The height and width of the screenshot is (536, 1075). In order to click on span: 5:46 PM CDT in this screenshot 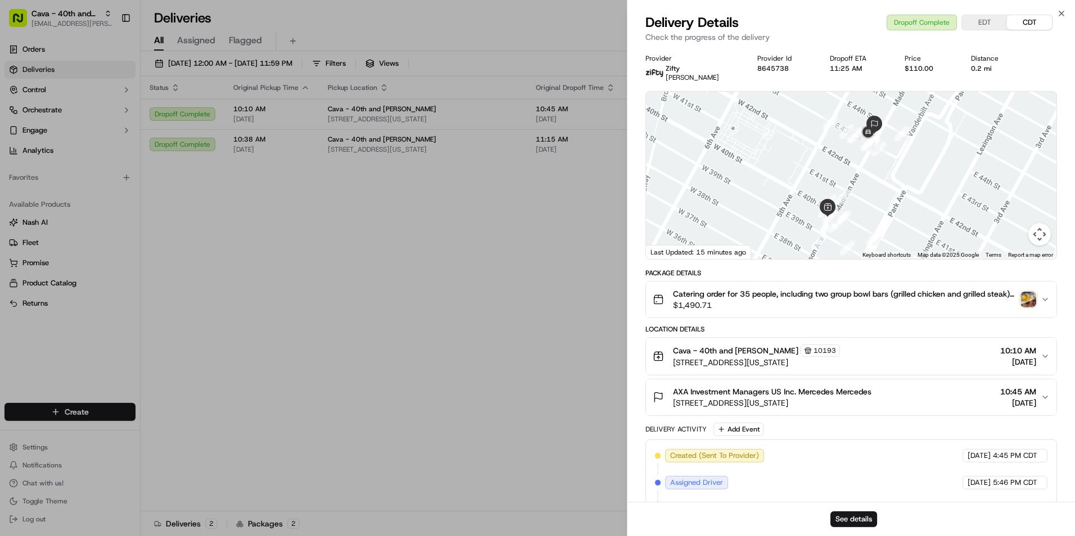, I will do `click(1015, 483)`.